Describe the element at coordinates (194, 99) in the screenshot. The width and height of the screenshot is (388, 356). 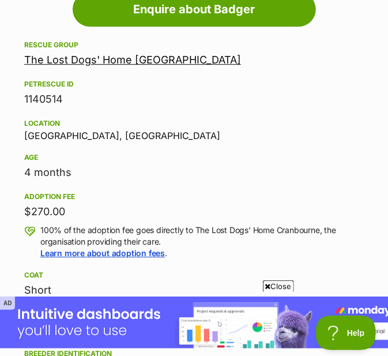
I see `div: 1140514` at that location.